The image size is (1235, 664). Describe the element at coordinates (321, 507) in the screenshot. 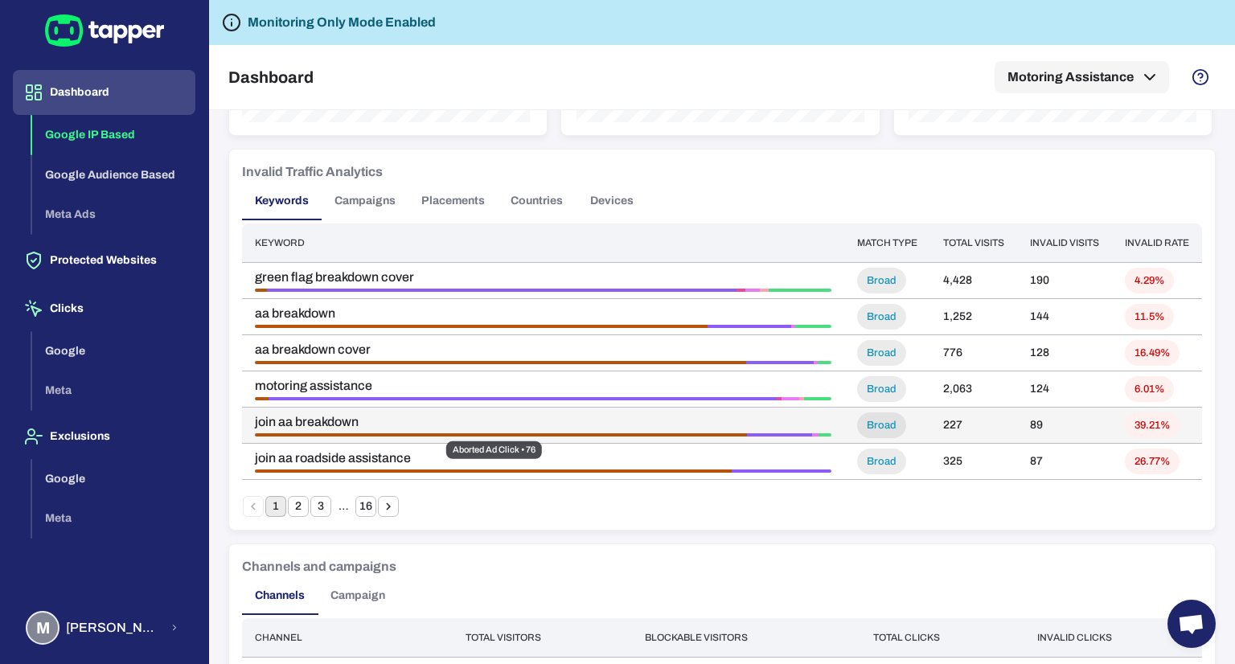

I see `nav: pagination navigation` at that location.